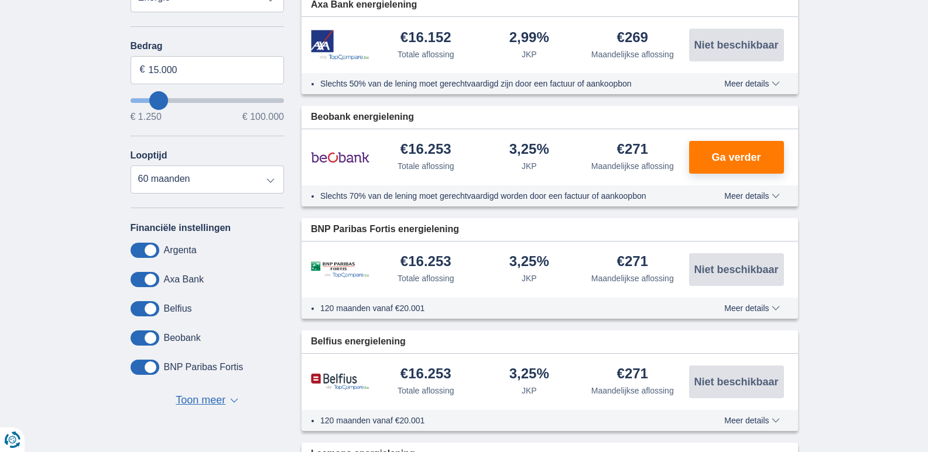 The width and height of the screenshot is (928, 452). Describe the element at coordinates (200, 401) in the screenshot. I see `span: Toon meer` at that location.